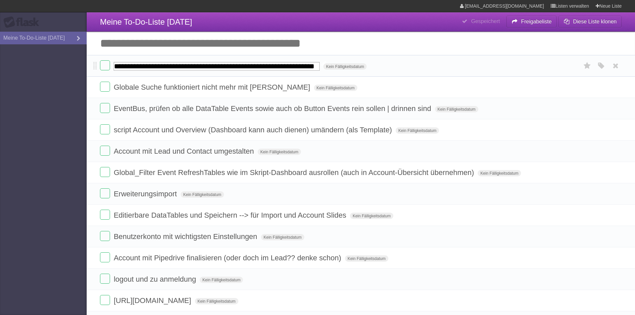 This screenshot has width=635, height=315. I want to click on font: logout und zu anmeldung, so click(155, 279).